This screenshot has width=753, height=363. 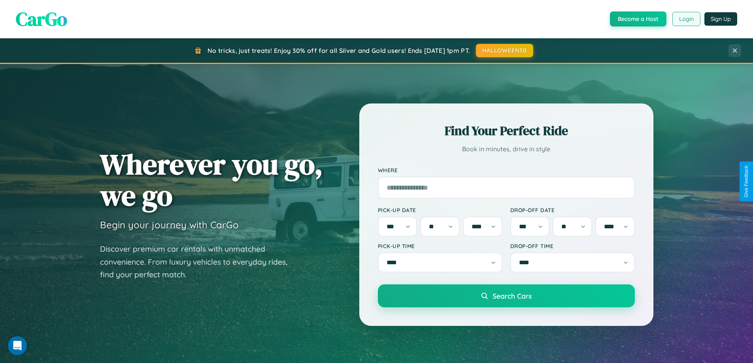 What do you see at coordinates (572, 246) in the screenshot?
I see `label: Drop-off Time` at bounding box center [572, 246].